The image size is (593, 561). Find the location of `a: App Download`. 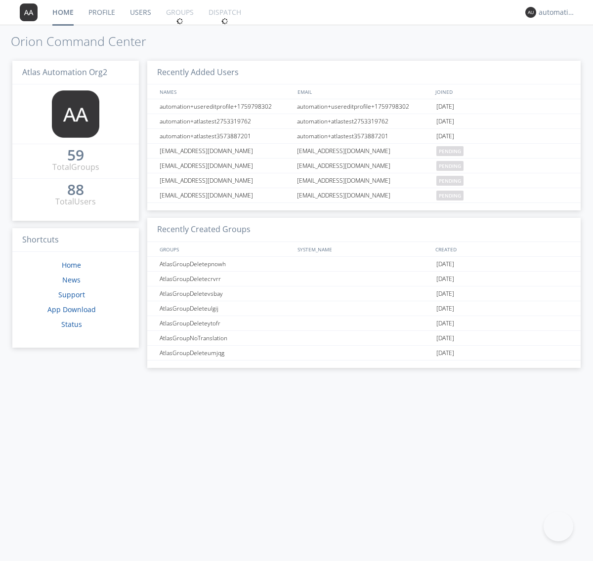

a: App Download is located at coordinates (72, 309).